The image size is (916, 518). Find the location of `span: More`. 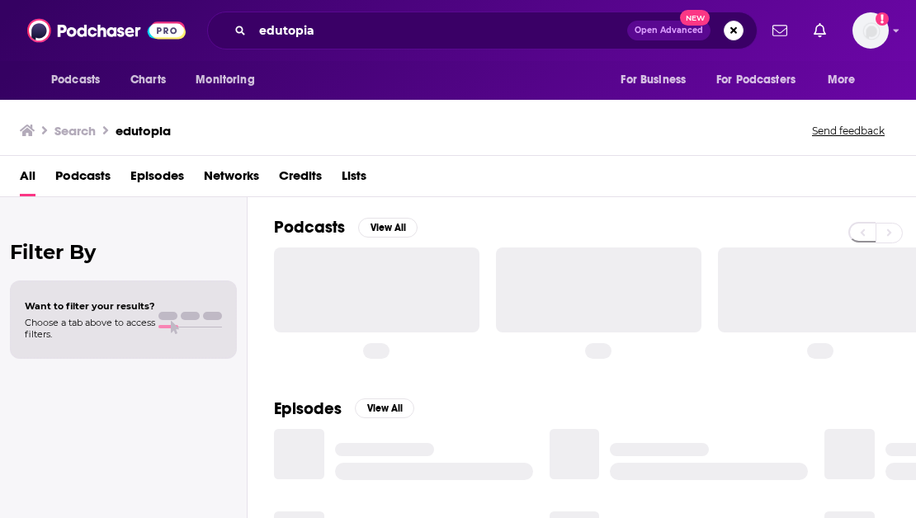

span: More is located at coordinates (842, 80).